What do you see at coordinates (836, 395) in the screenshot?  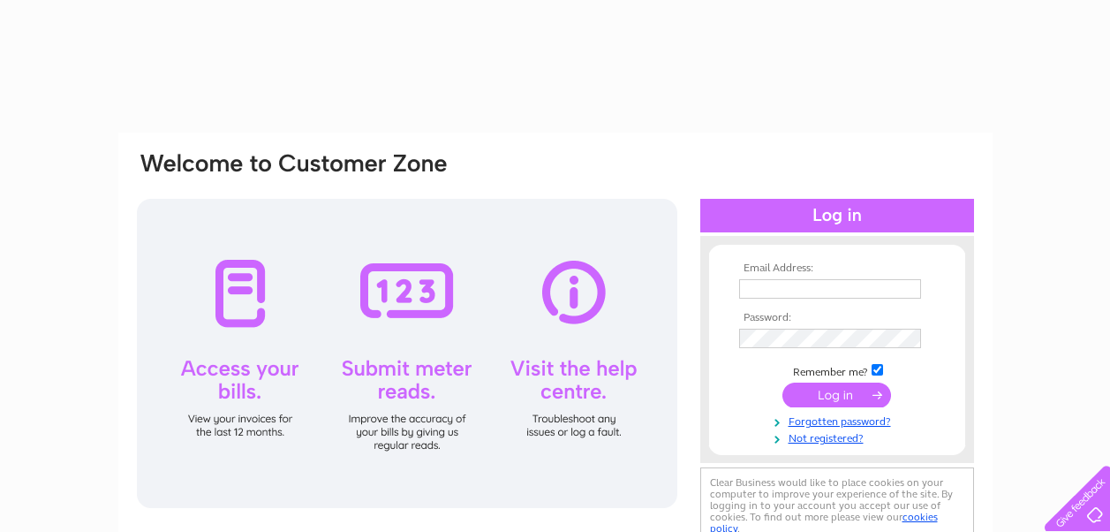 I see `input: Submit` at bounding box center [836, 395].